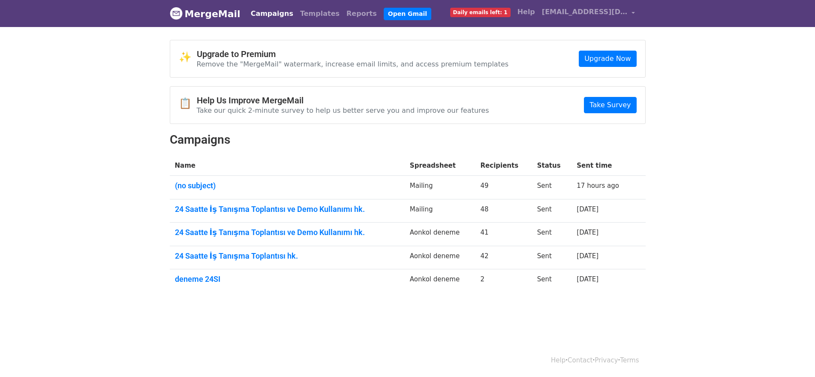 Image resolution: width=815 pixels, height=377 pixels. What do you see at coordinates (607, 59) in the screenshot?
I see `a: Upgrade Now` at bounding box center [607, 59].